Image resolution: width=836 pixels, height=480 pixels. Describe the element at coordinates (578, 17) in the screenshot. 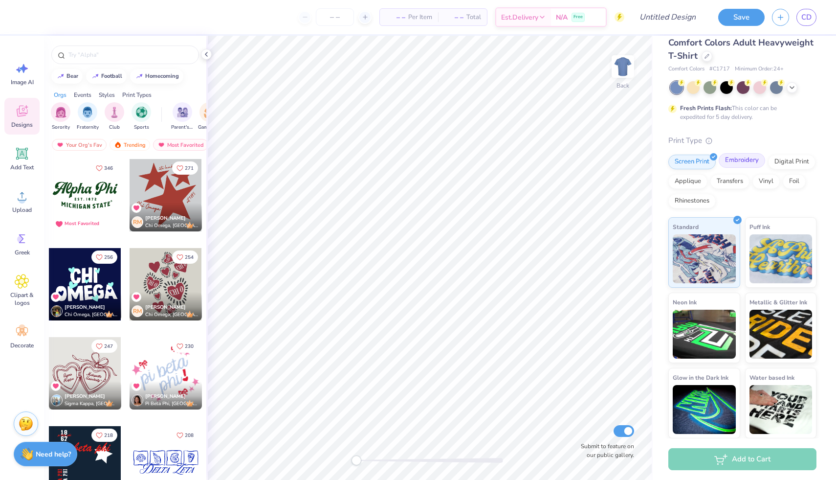

I see `span: Free` at that location.